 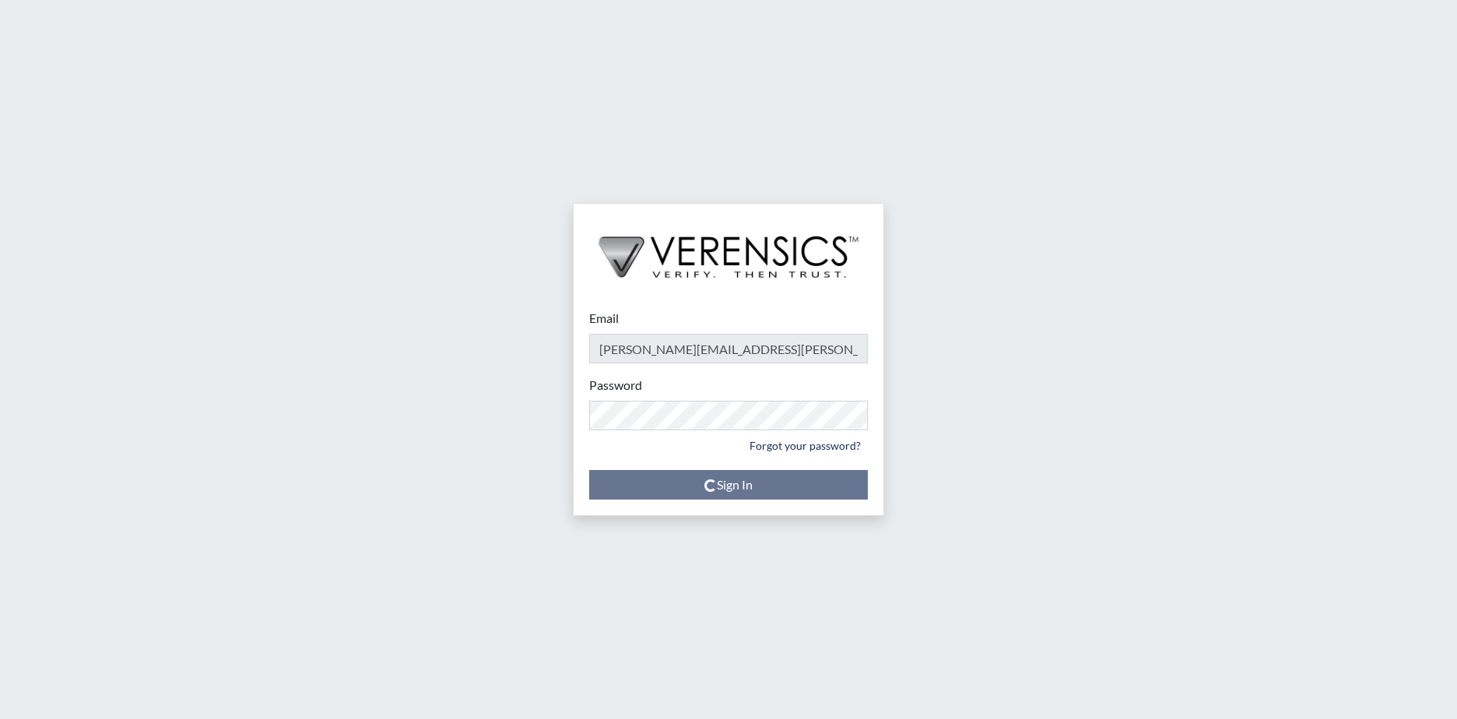 What do you see at coordinates (616, 385) in the screenshot?
I see `label: Password` at bounding box center [616, 385].